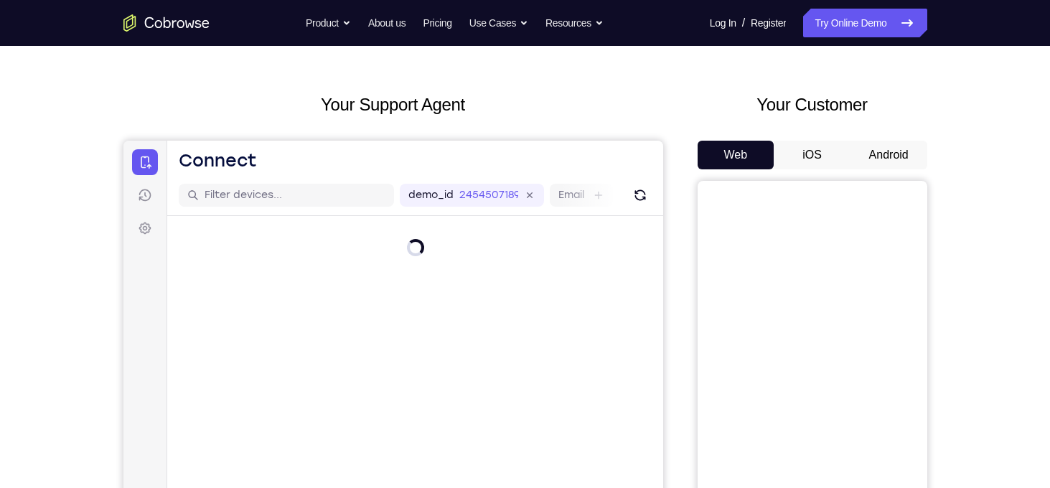  Describe the element at coordinates (22, 55) in the screenshot. I see `a: Sessions` at that location.